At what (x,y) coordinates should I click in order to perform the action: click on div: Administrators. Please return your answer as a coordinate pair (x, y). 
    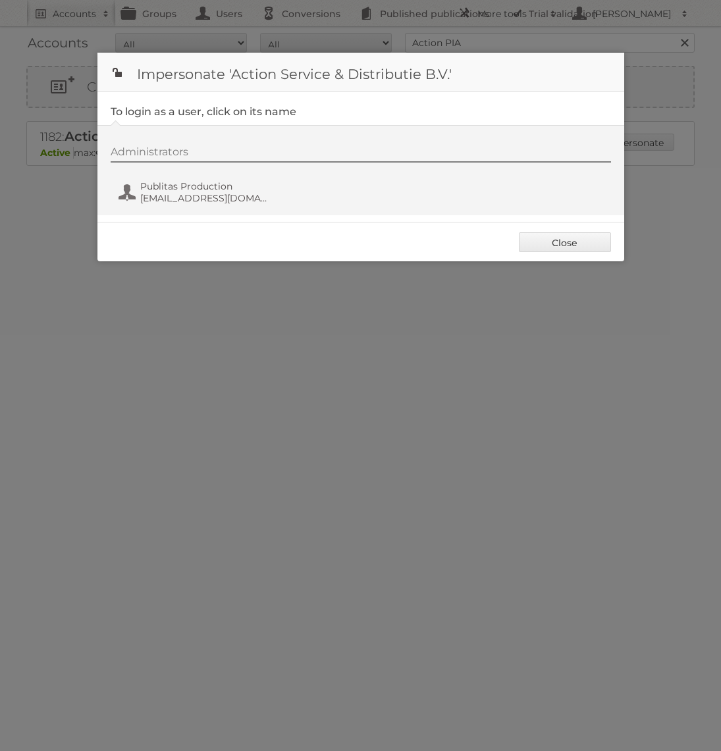
    Looking at the image, I should click on (361, 154).